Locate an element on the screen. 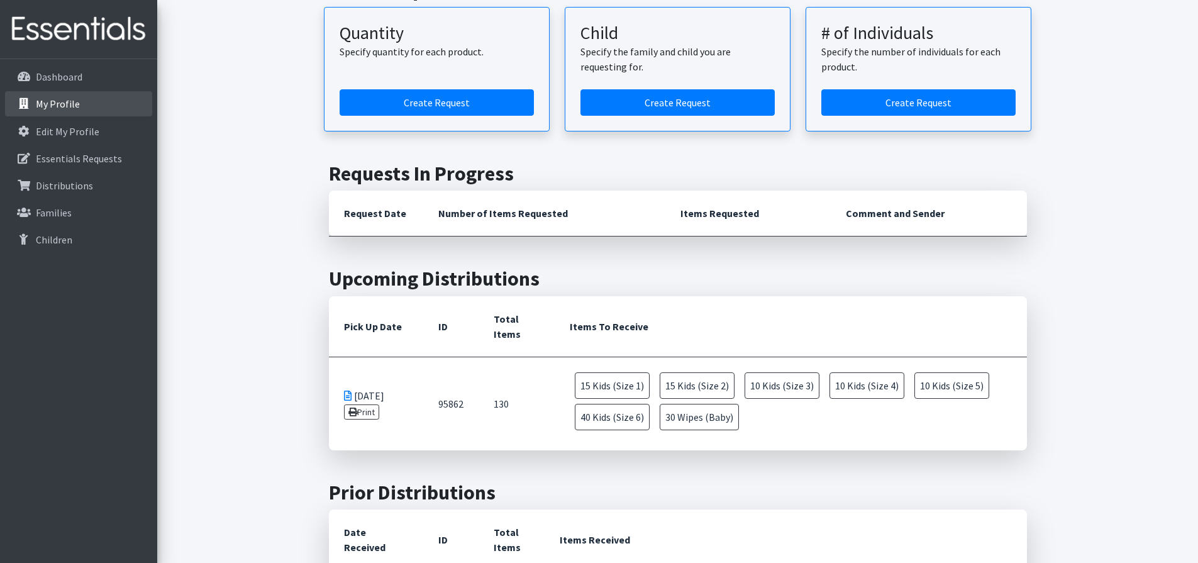 The image size is (1198, 563). a: Distributions is located at coordinates (79, 186).